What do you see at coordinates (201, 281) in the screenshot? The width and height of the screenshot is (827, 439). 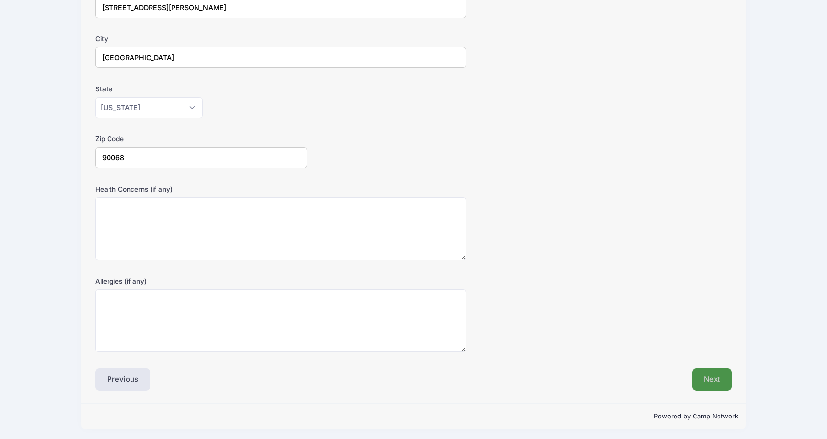 I see `label: Allergies (if any)` at bounding box center [201, 281].